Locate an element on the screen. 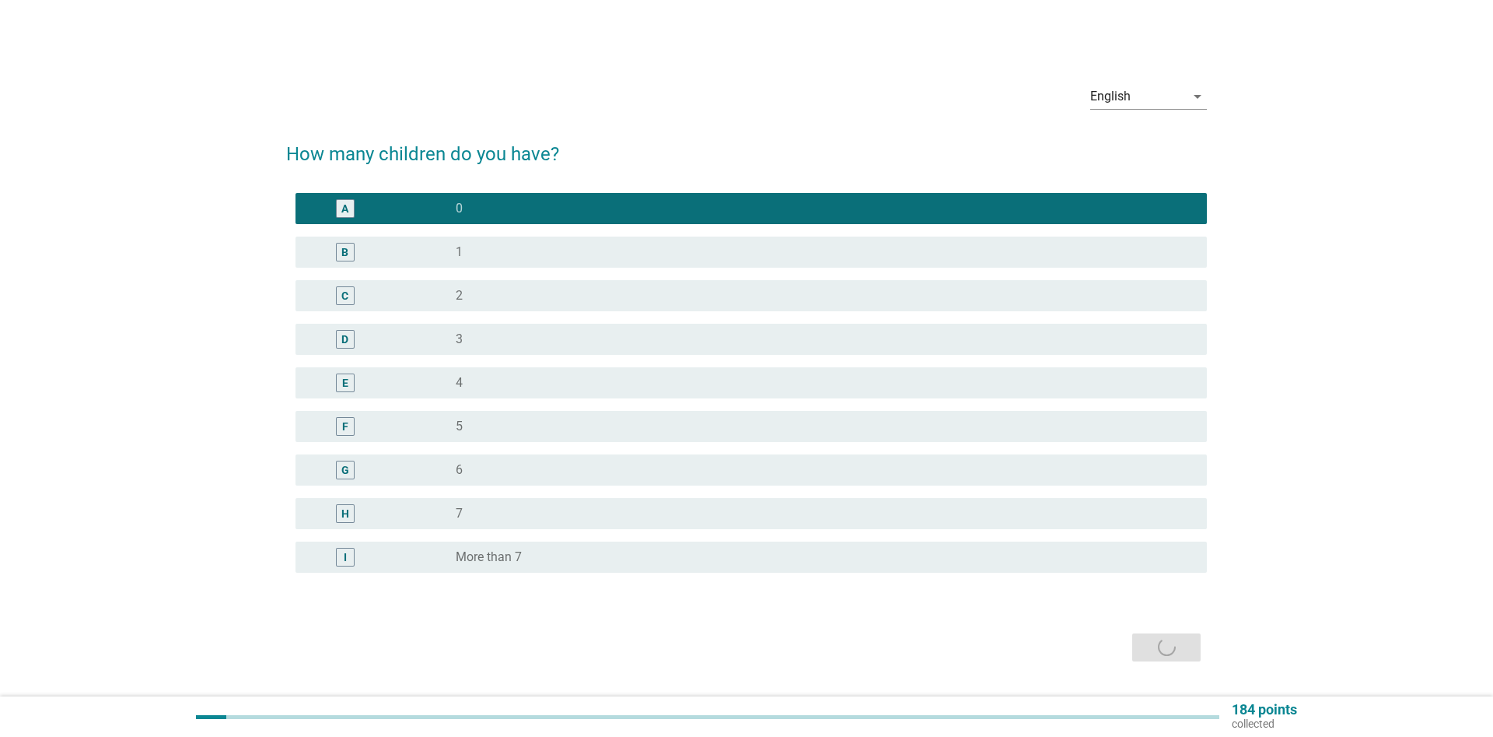 The height and width of the screenshot is (737, 1493). label: More than 7 is located at coordinates (488, 557).